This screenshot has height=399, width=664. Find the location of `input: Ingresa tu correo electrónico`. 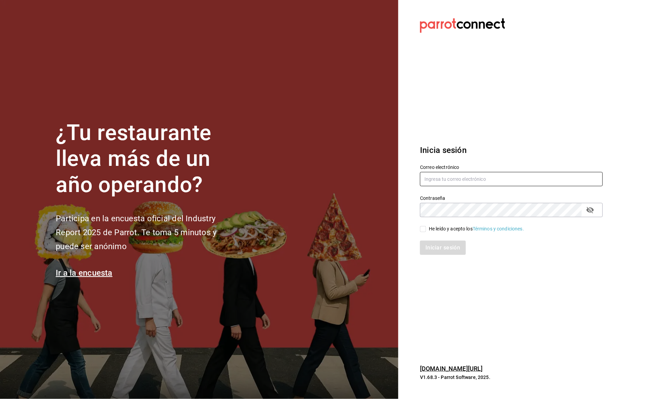

input: Ingresa tu correo electrónico is located at coordinates (512, 179).